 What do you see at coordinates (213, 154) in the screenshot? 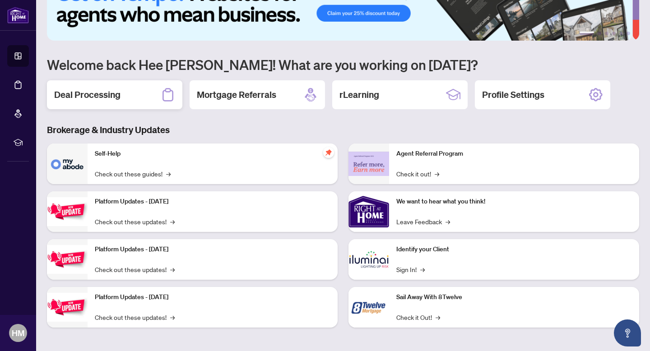
I see `p: Self-Help` at bounding box center [213, 154].